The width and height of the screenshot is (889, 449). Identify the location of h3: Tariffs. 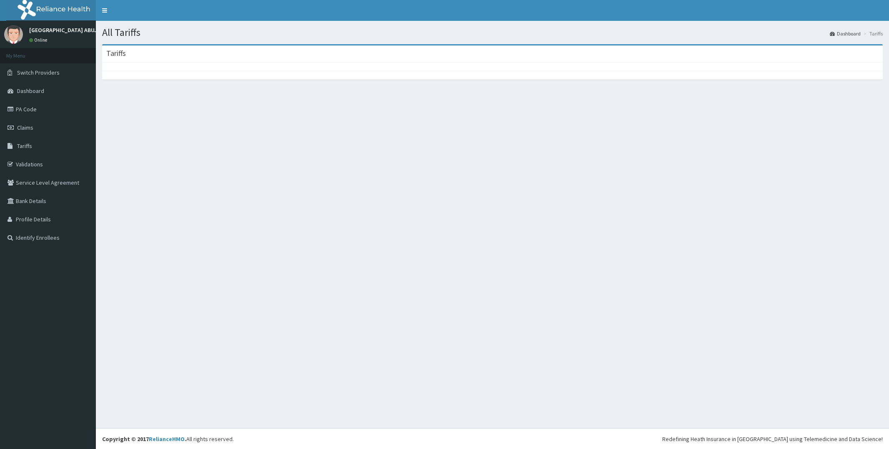
(116, 53).